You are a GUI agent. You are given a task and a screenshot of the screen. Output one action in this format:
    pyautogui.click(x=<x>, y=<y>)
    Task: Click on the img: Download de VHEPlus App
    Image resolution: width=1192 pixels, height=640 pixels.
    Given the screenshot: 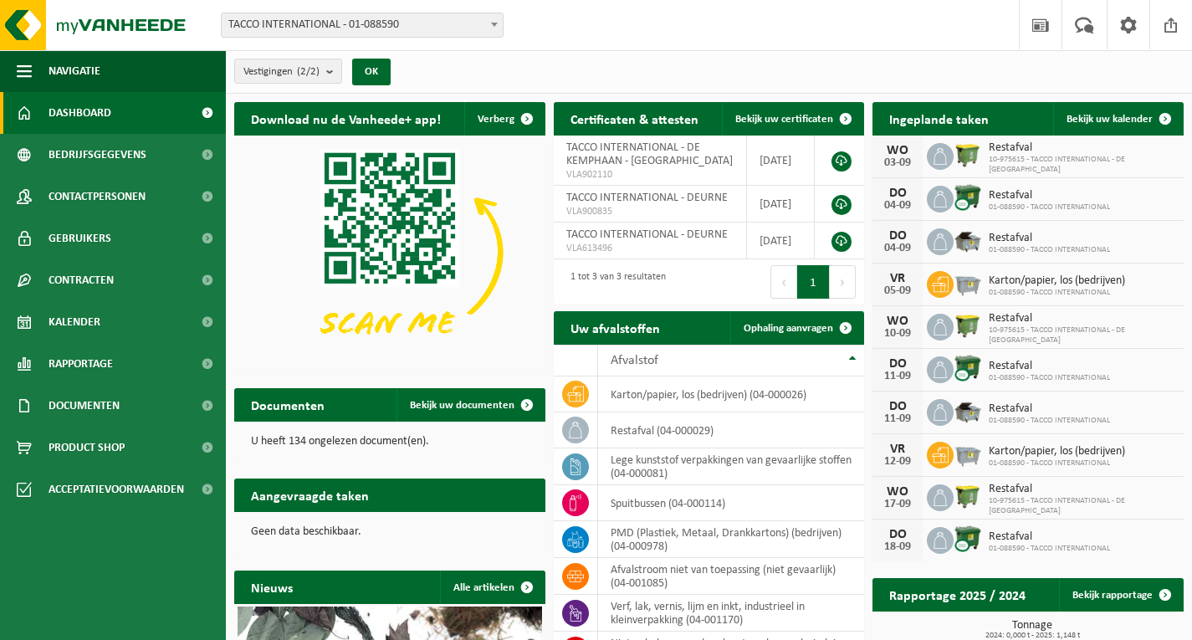 What is the action you would take?
    pyautogui.click(x=390, y=252)
    